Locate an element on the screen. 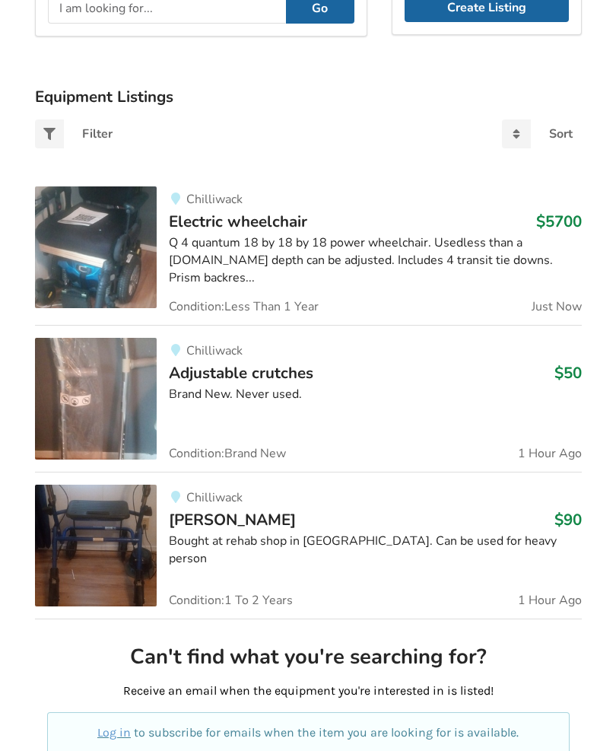  h3: $5700 is located at coordinates (559, 221).